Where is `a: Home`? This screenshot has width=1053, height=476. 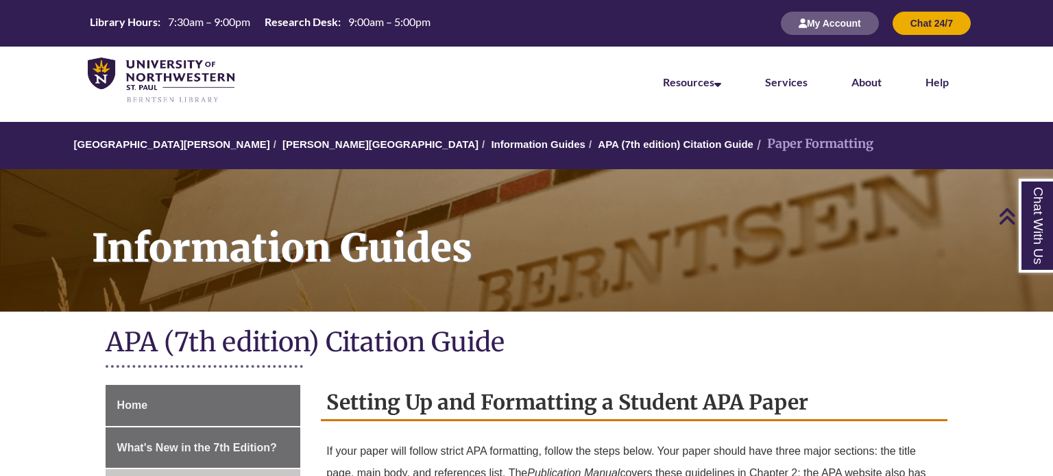
a: Home is located at coordinates (203, 406).